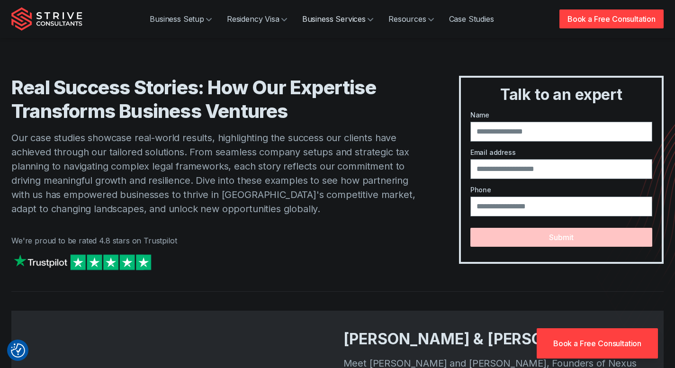 Image resolution: width=675 pixels, height=368 pixels. What do you see at coordinates (216, 99) in the screenshot?
I see `h1: Real Success Stories: How Our Expertise Transforms Business Ventures` at bounding box center [216, 99].